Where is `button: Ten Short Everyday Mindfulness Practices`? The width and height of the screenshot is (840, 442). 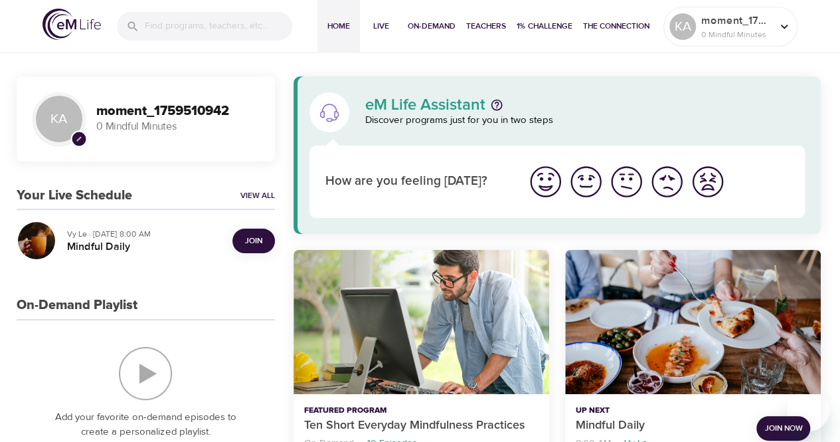
button: Ten Short Everyday Mindfulness Practices is located at coordinates (421, 321).